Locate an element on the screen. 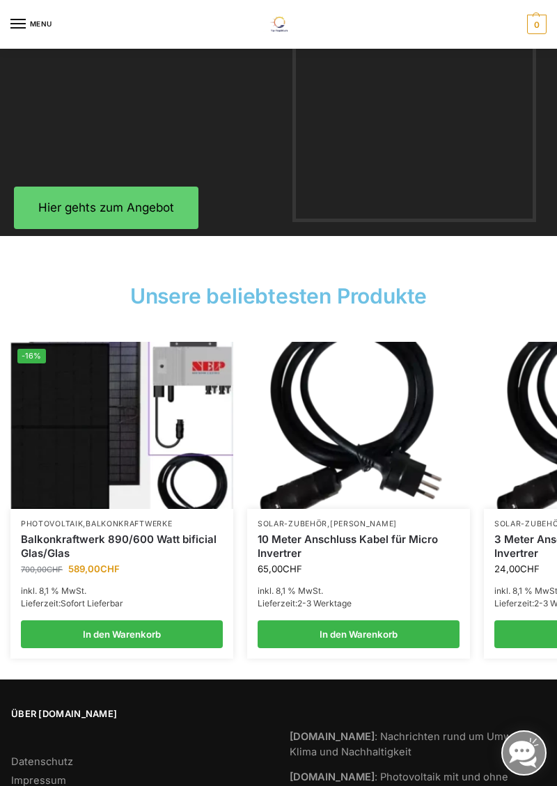 The width and height of the screenshot is (557, 786). a: Photovoltaik is located at coordinates (52, 524).